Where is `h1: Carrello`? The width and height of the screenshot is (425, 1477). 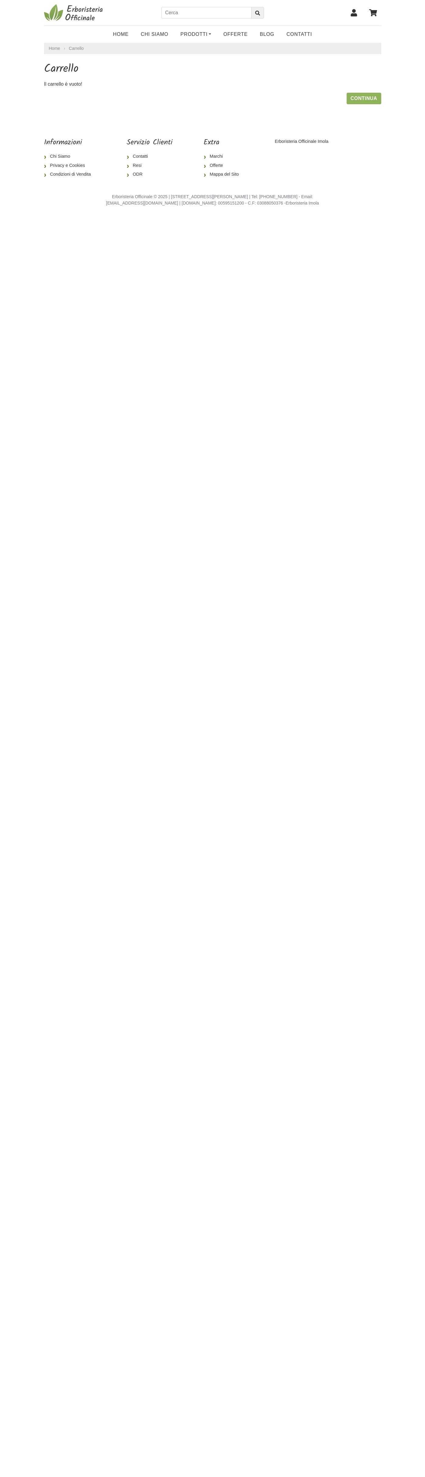
h1: Carrello is located at coordinates (213, 69).